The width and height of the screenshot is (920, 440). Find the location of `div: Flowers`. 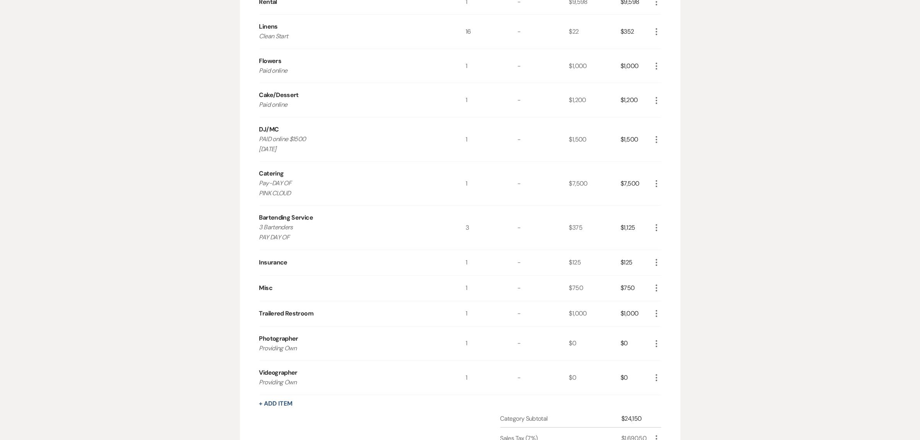

div: Flowers is located at coordinates (271, 61).